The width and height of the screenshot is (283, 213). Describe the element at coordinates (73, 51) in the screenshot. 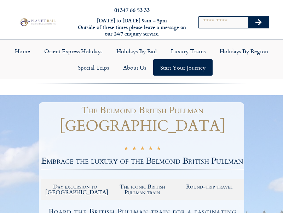

I see `a: Orient Express Holidays` at that location.